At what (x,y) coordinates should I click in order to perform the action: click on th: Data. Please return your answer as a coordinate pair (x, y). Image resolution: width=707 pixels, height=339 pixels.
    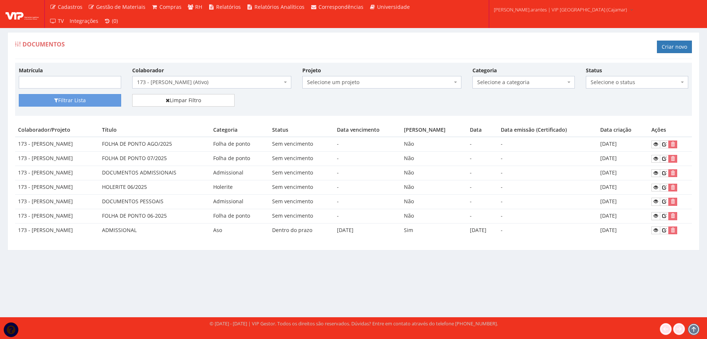
    Looking at the image, I should click on (483, 130).